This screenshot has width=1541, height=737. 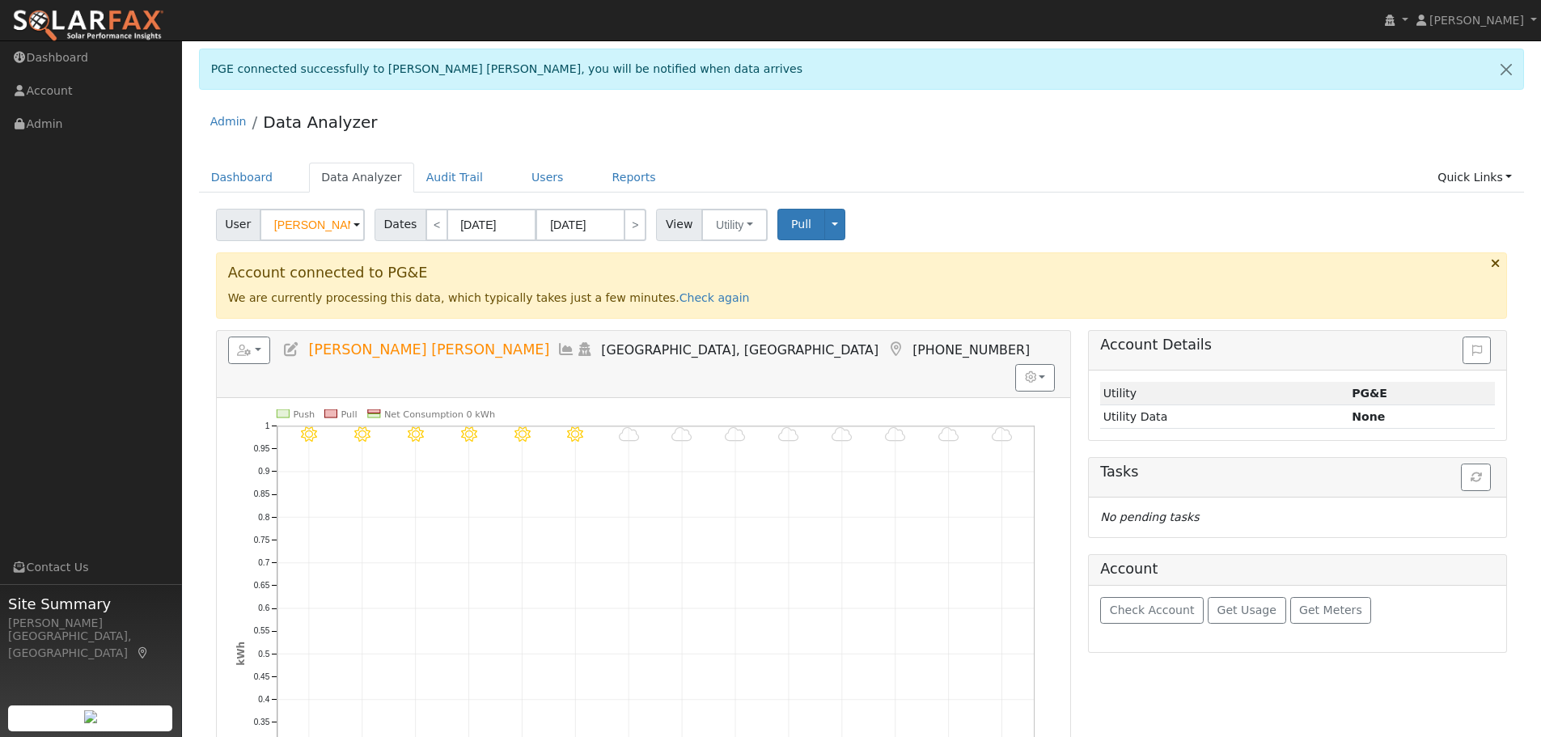 What do you see at coordinates (1331, 610) in the screenshot?
I see `span: Get Meters` at bounding box center [1331, 610].